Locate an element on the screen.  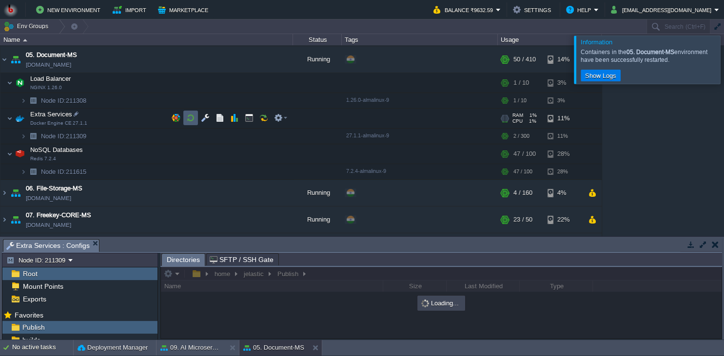
a: 06. File-Storage-MS is located at coordinates (54, 189).